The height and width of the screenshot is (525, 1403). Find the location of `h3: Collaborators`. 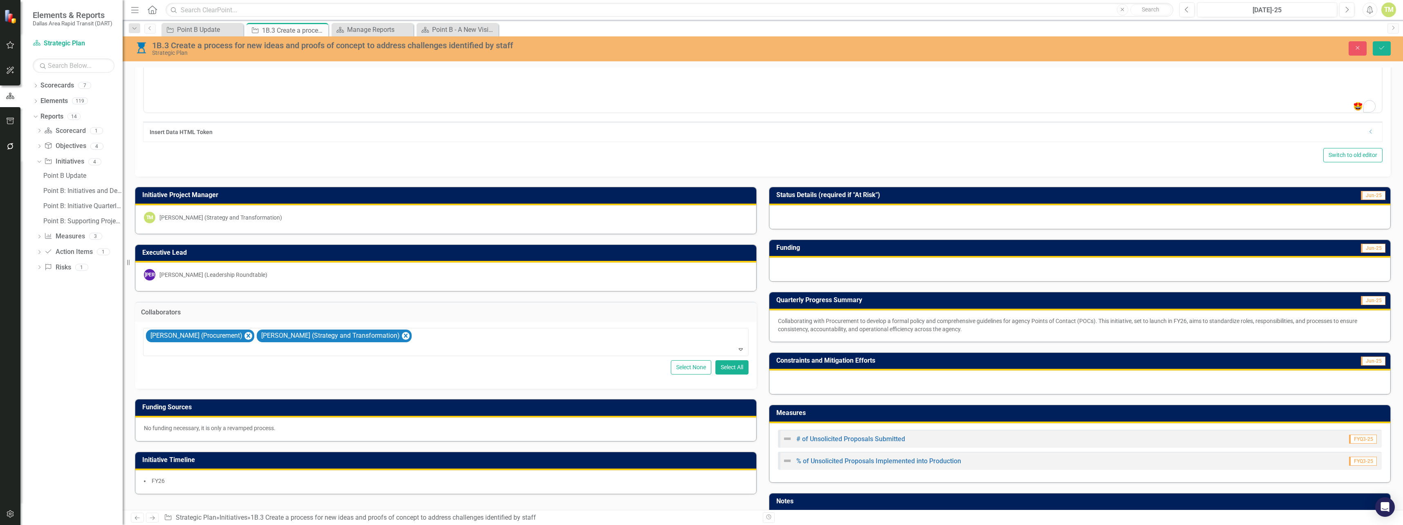

h3: Collaborators is located at coordinates (445, 312).